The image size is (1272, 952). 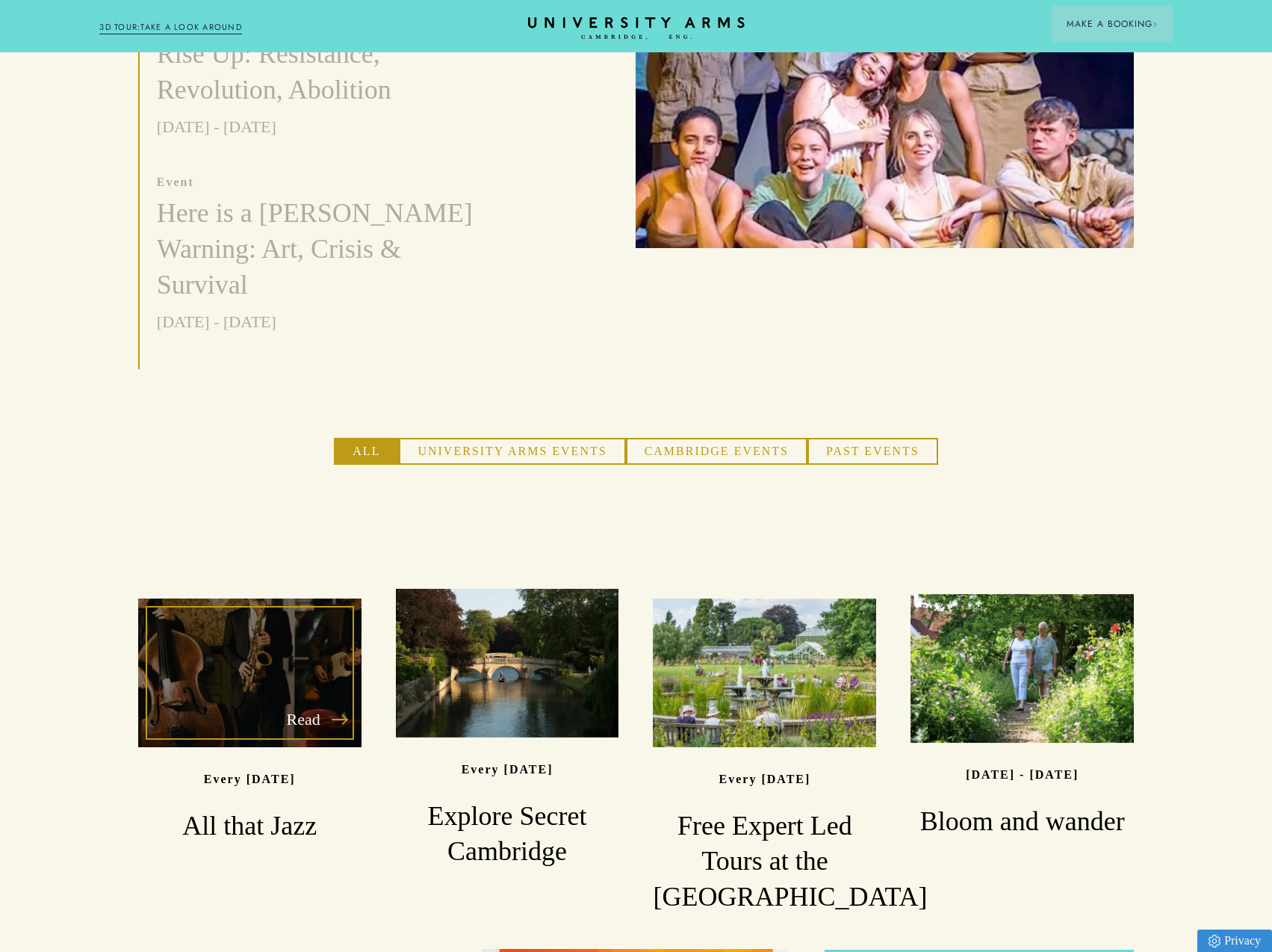 What do you see at coordinates (636, 28) in the screenshot?
I see `a: Home` at bounding box center [636, 28].